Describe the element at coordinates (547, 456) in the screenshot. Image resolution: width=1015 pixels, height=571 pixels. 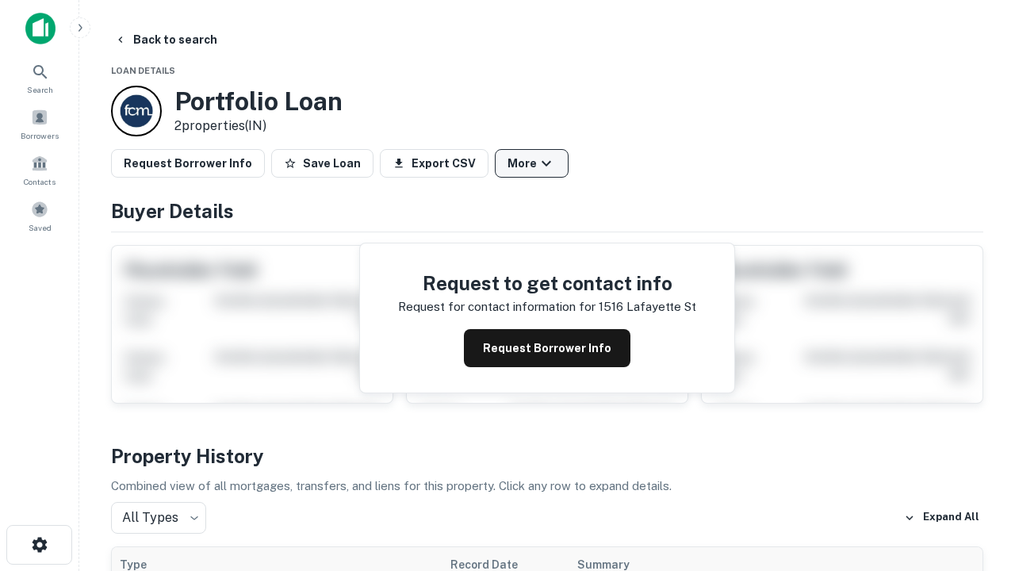
I see `h4: Property History` at that location.